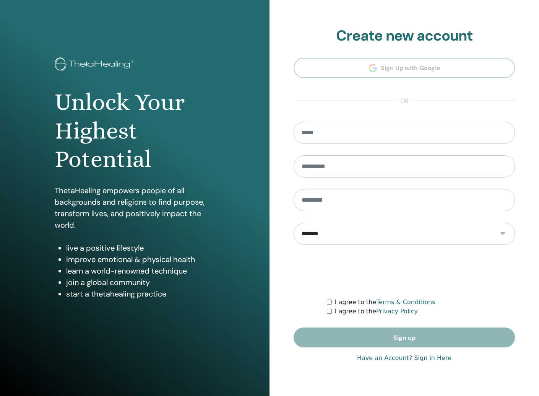 This screenshot has width=539, height=396. What do you see at coordinates (405, 101) in the screenshot?
I see `span: or` at bounding box center [405, 101].